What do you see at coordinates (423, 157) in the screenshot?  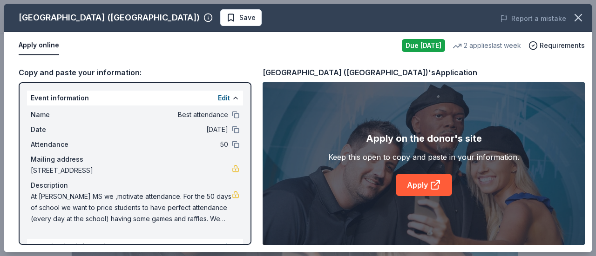 I see `div: Keep this open to copy and paste in your information.` at bounding box center [423, 157].